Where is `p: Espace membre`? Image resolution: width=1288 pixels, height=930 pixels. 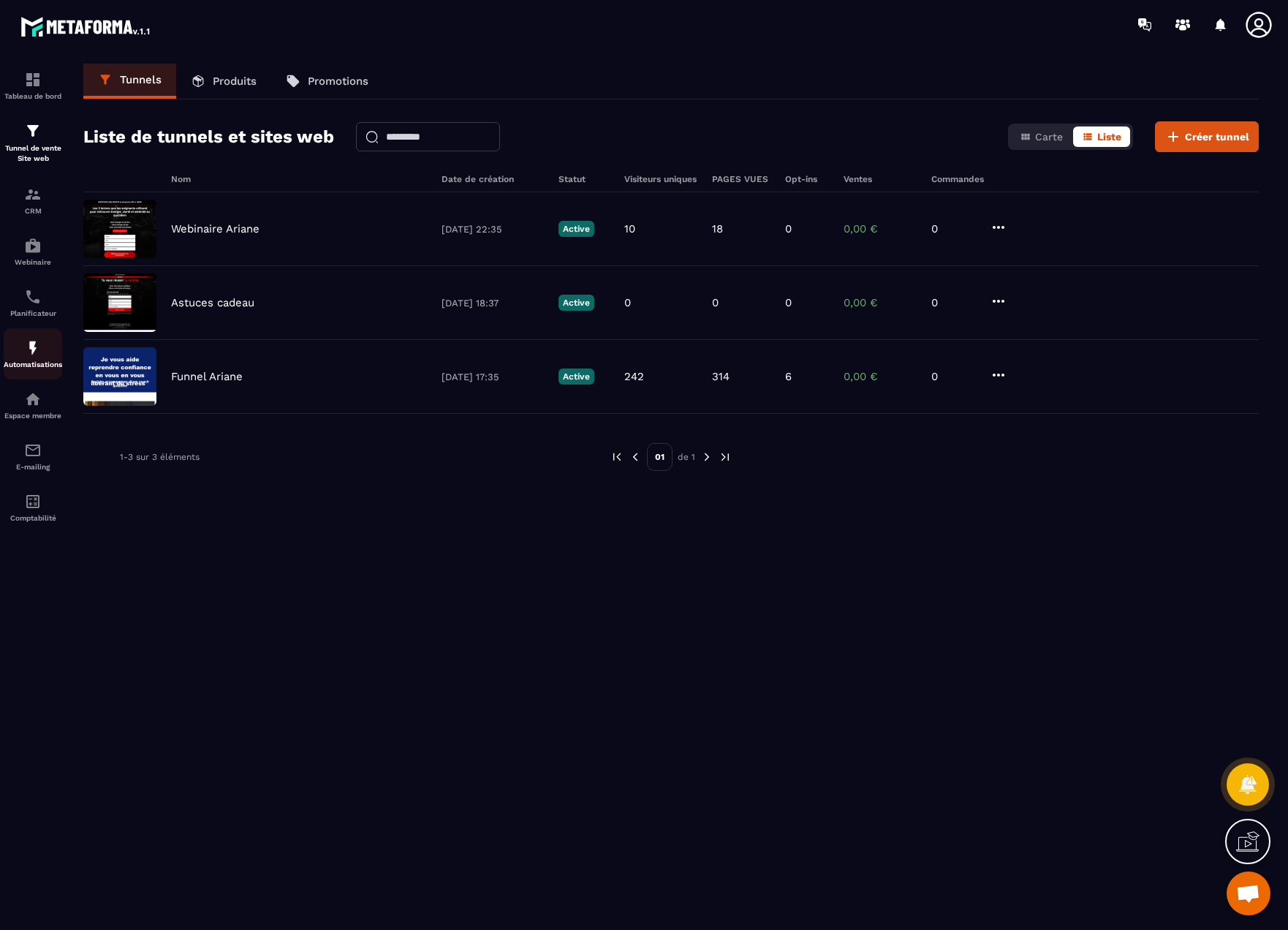
p: Espace membre is located at coordinates (33, 416).